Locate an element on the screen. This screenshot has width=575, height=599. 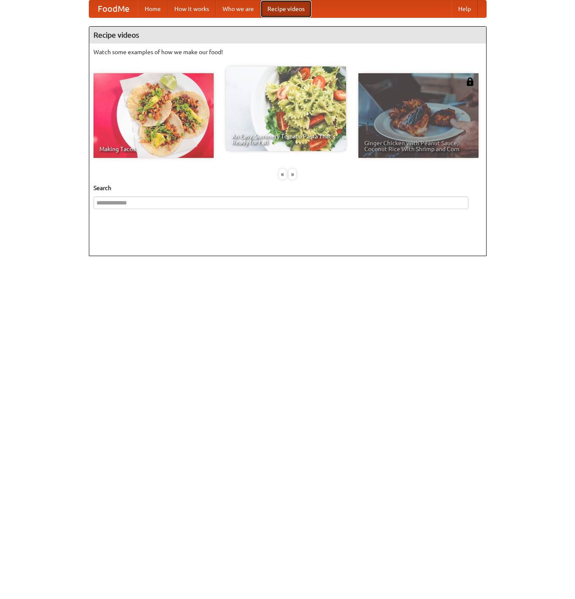
p: Watch some examples of how we make our food! is located at coordinates (288, 52).